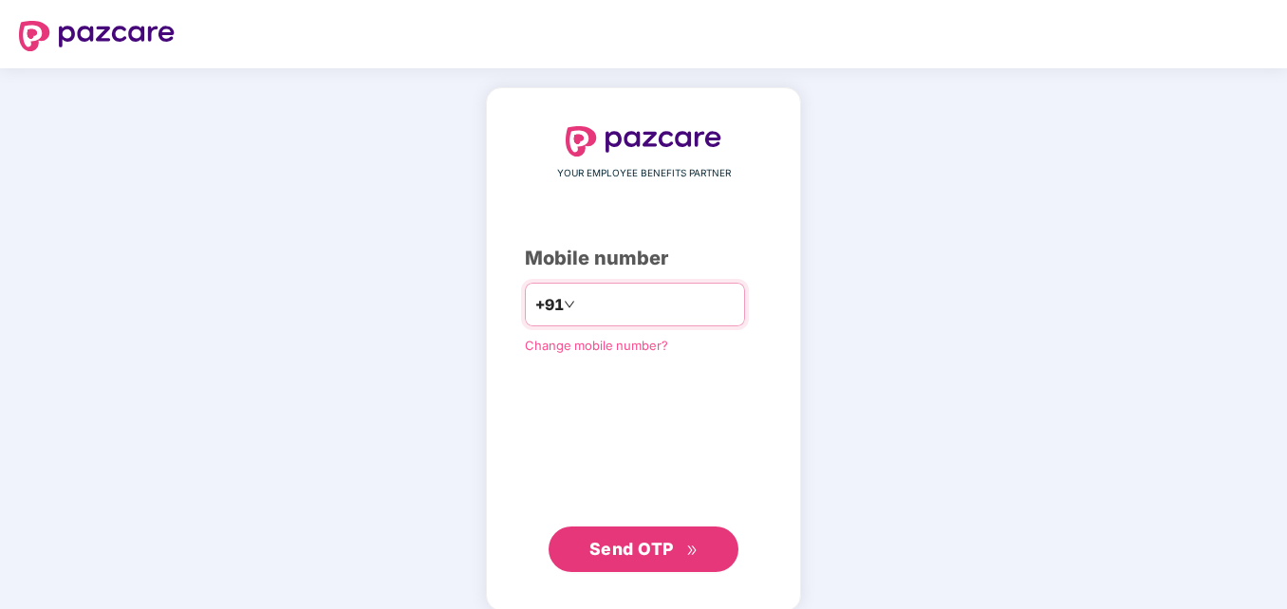  What do you see at coordinates (631, 549) in the screenshot?
I see `span: Send OTP` at bounding box center [631, 549].